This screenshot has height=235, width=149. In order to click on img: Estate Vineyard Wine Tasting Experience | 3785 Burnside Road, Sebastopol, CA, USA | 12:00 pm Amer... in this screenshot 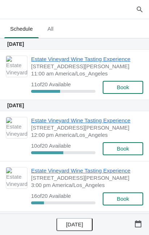, I will do `click(17, 128)`.